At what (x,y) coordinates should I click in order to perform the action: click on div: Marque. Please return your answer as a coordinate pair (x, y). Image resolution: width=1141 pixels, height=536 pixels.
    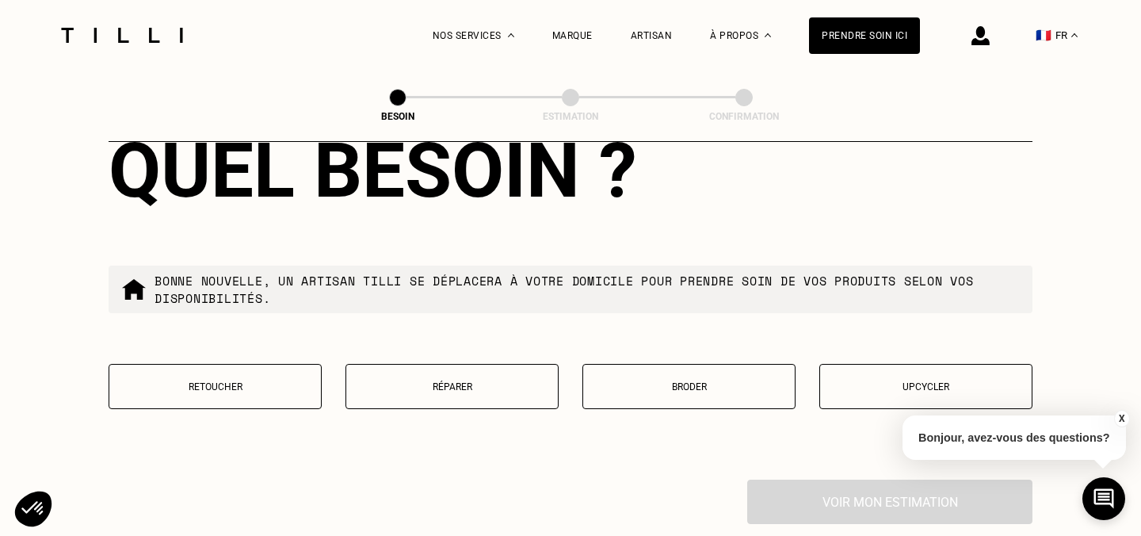
    Looking at the image, I should click on (572, 36).